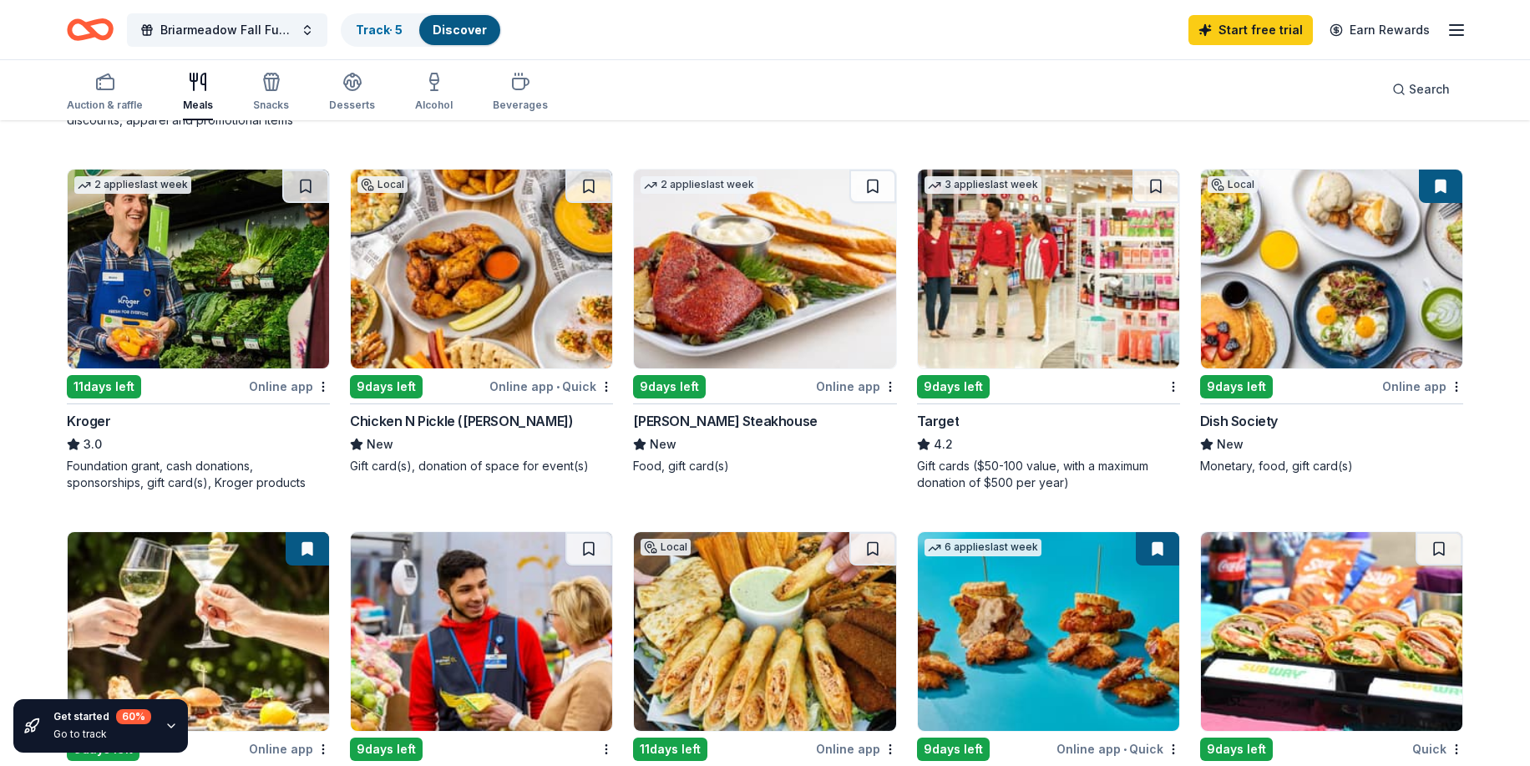  What do you see at coordinates (481, 322) in the screenshot?
I see `a: Image for Chicken N Pickle (Webster)Local9days leftOnline app•QuickChicken N Pickle ([PERSON_NAME...` at bounding box center [481, 322].